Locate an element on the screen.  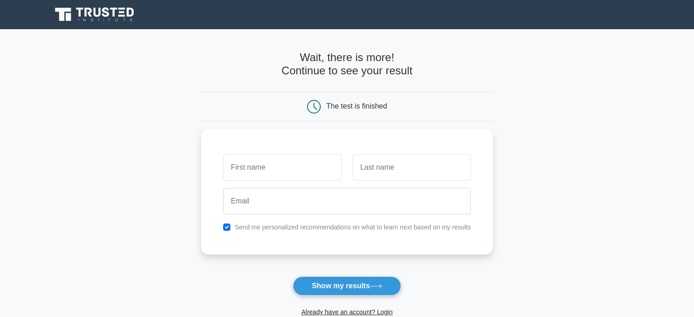
input: Last name is located at coordinates (411, 167).